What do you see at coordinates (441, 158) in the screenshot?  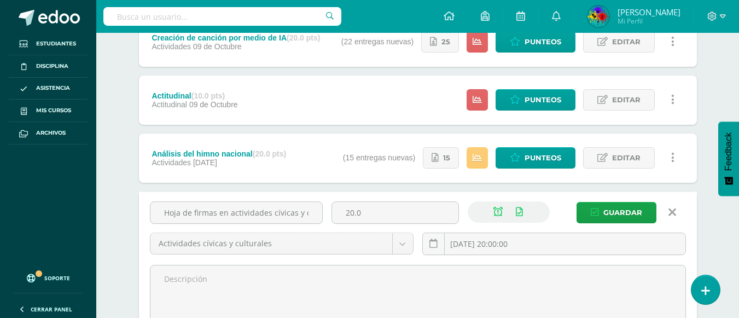 I see `a: 15` at bounding box center [441, 158].